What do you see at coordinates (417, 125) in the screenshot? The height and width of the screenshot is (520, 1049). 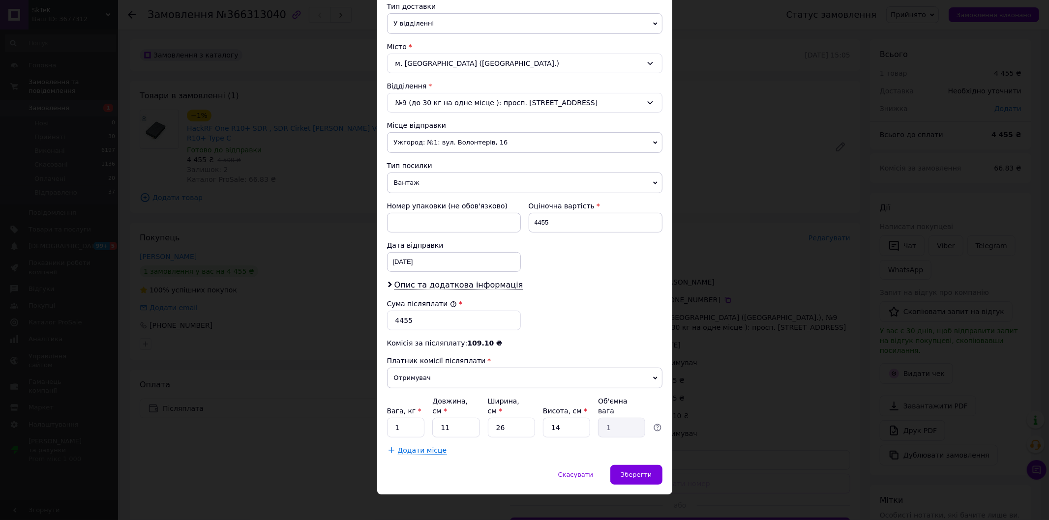 I see `span: Місце відправки` at bounding box center [417, 125].